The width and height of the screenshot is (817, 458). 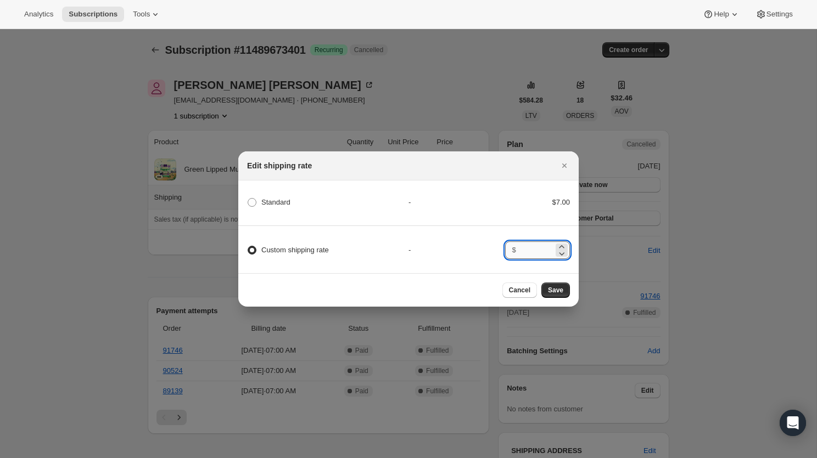 I want to click on span: Standard, so click(x=276, y=202).